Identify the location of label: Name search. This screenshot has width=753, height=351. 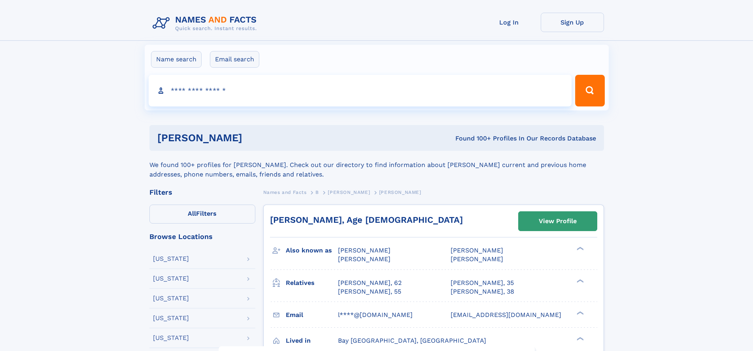
(176, 59).